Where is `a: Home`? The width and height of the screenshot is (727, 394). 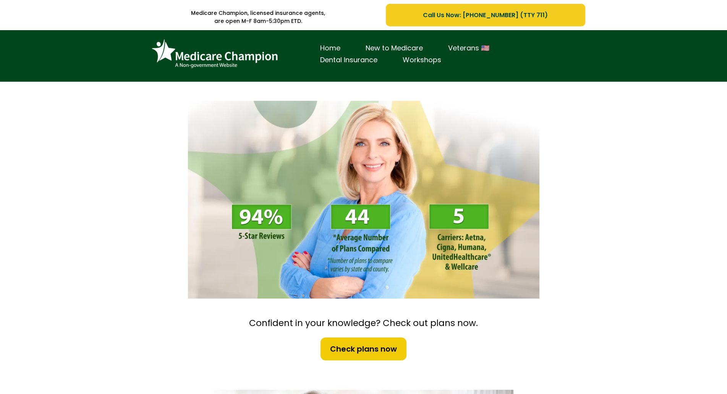
a: Home is located at coordinates (330, 48).